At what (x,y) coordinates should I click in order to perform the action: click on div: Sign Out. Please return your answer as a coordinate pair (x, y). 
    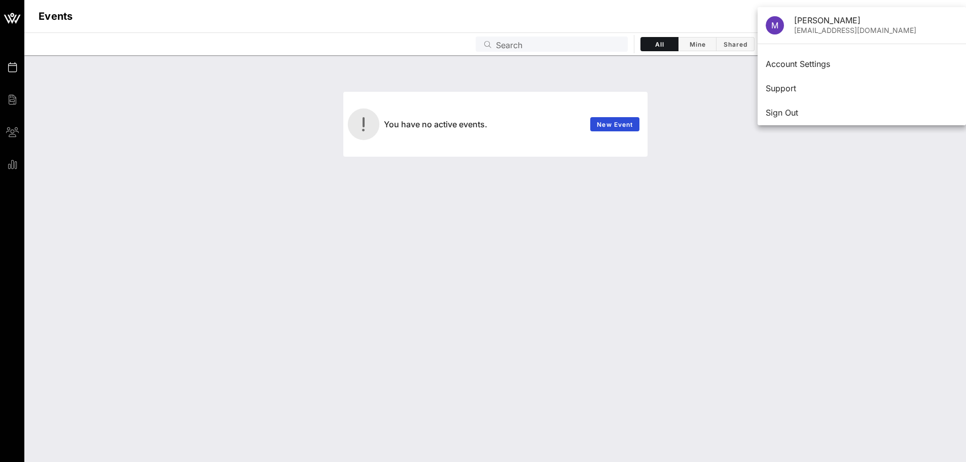
    Looking at the image, I should click on (861, 113).